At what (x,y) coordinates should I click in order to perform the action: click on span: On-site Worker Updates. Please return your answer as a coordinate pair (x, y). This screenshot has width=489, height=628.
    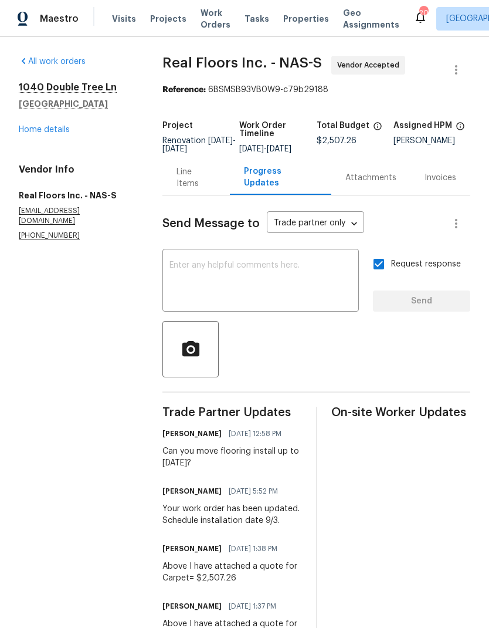
    Looking at the image, I should click on (401, 412).